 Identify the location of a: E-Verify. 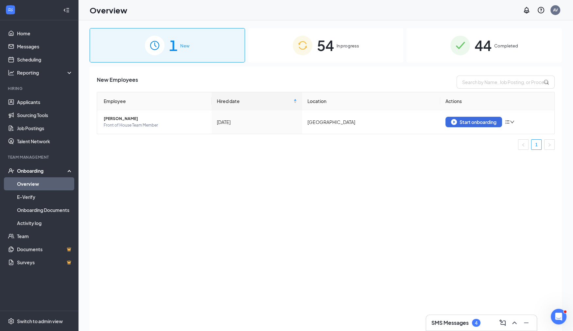
(45, 197).